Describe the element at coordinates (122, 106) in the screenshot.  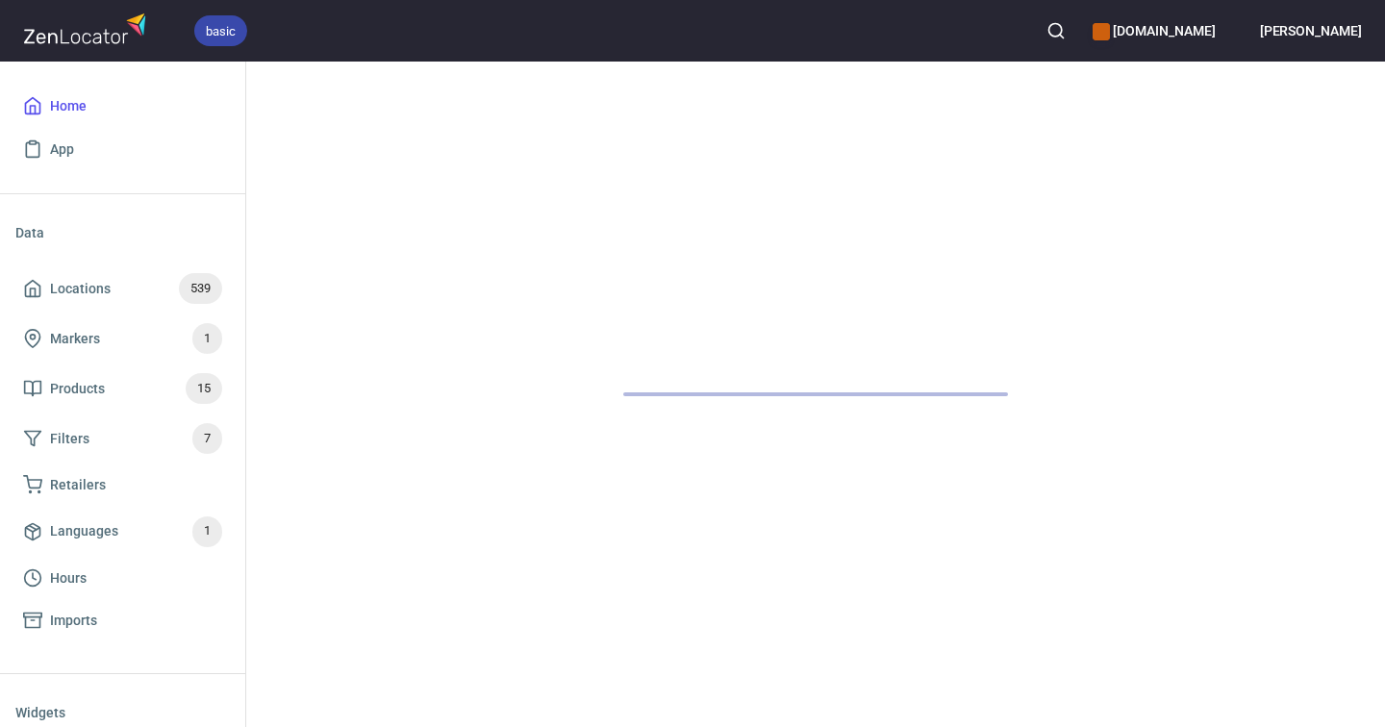
I see `a: Home` at that location.